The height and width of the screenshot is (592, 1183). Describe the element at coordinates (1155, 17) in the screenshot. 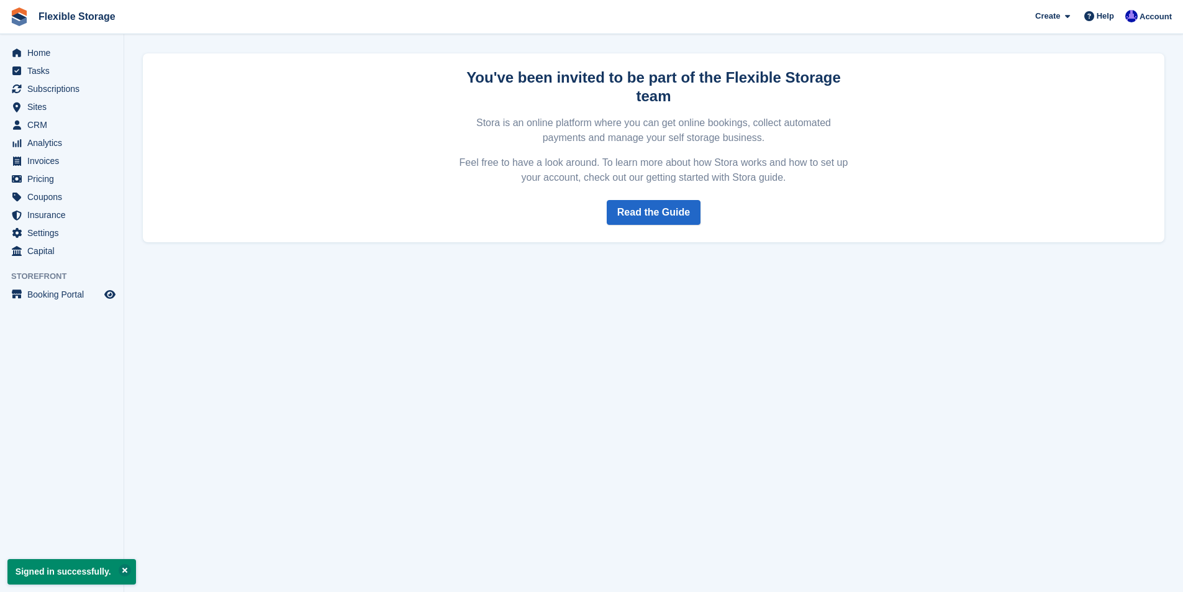

I see `span: Account` at that location.